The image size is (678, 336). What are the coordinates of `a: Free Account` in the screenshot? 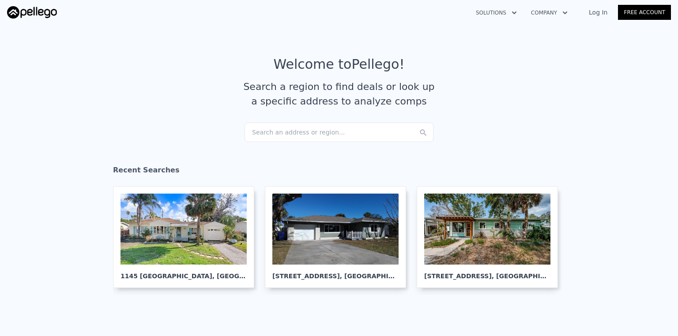 It's located at (644, 12).